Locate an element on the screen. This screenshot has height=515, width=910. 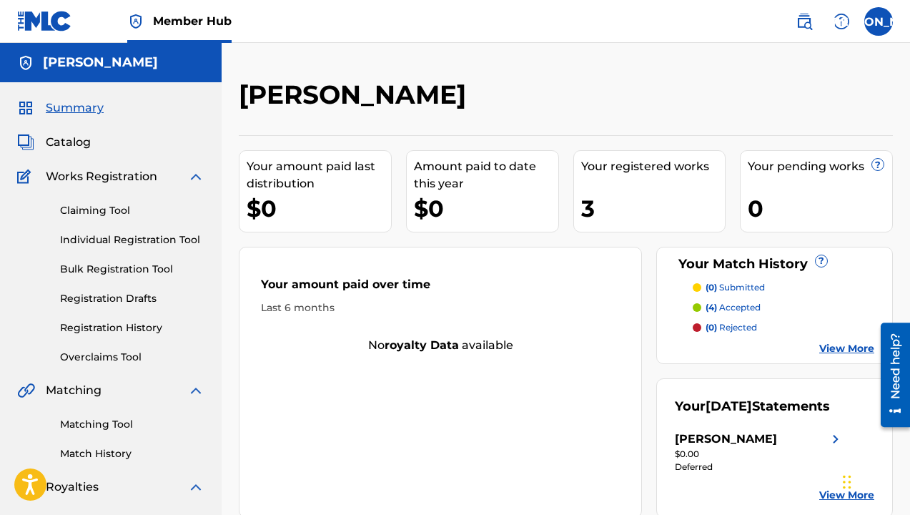
img: Works Registration is located at coordinates (26, 177).